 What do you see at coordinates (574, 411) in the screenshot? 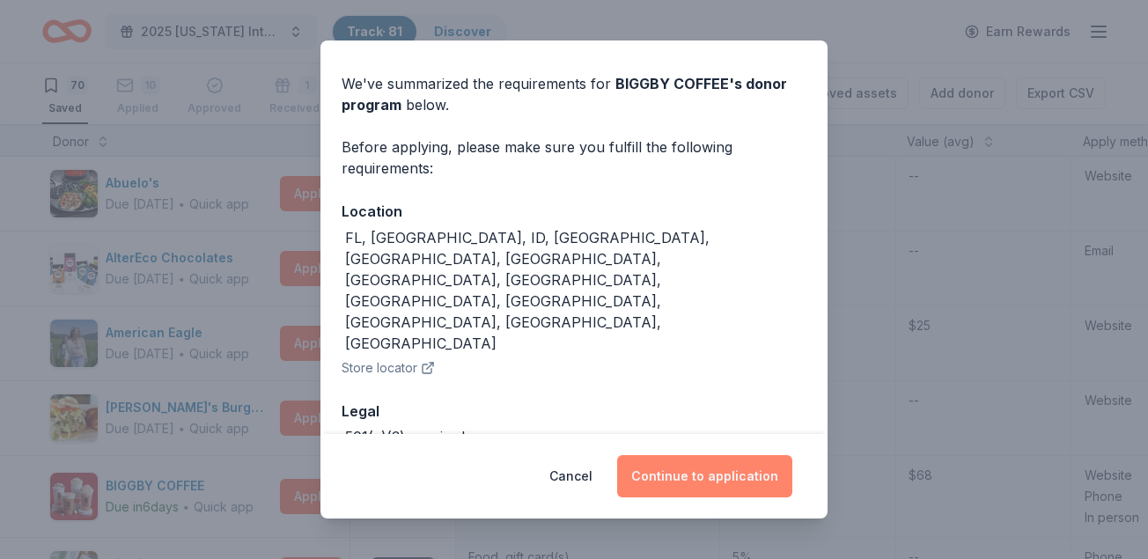
I see `div: Legal` at bounding box center [574, 411].